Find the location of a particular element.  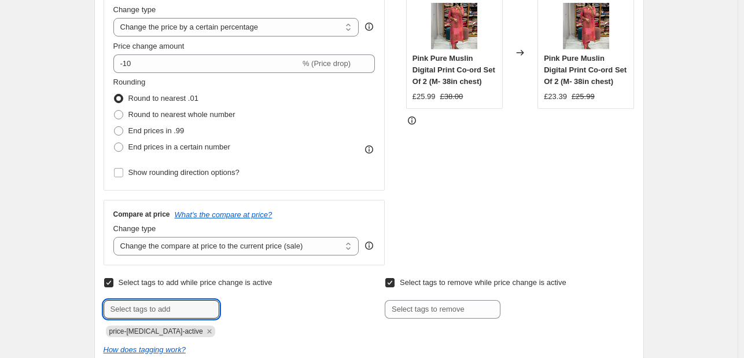

span: End prices in a certain number is located at coordinates (179, 146).